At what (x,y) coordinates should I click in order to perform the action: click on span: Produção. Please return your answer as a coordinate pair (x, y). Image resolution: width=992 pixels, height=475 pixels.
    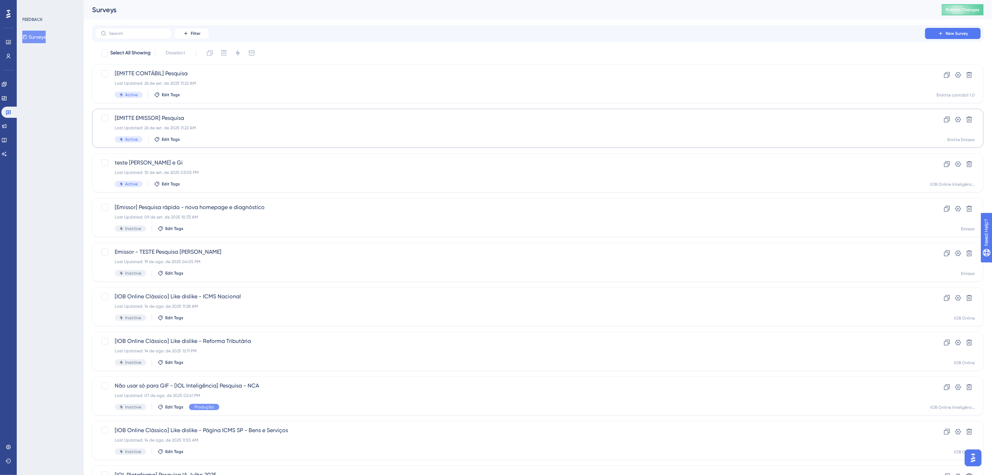
    Looking at the image, I should click on (204, 407).